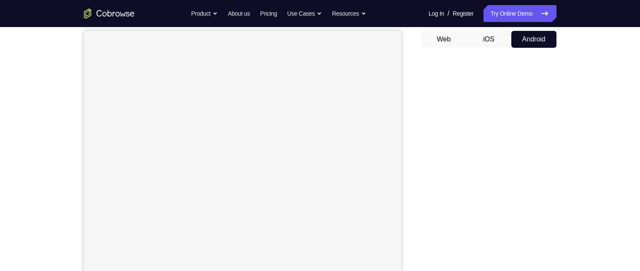 The image size is (640, 271). Describe the element at coordinates (268, 14) in the screenshot. I see `a: Pricing` at that location.